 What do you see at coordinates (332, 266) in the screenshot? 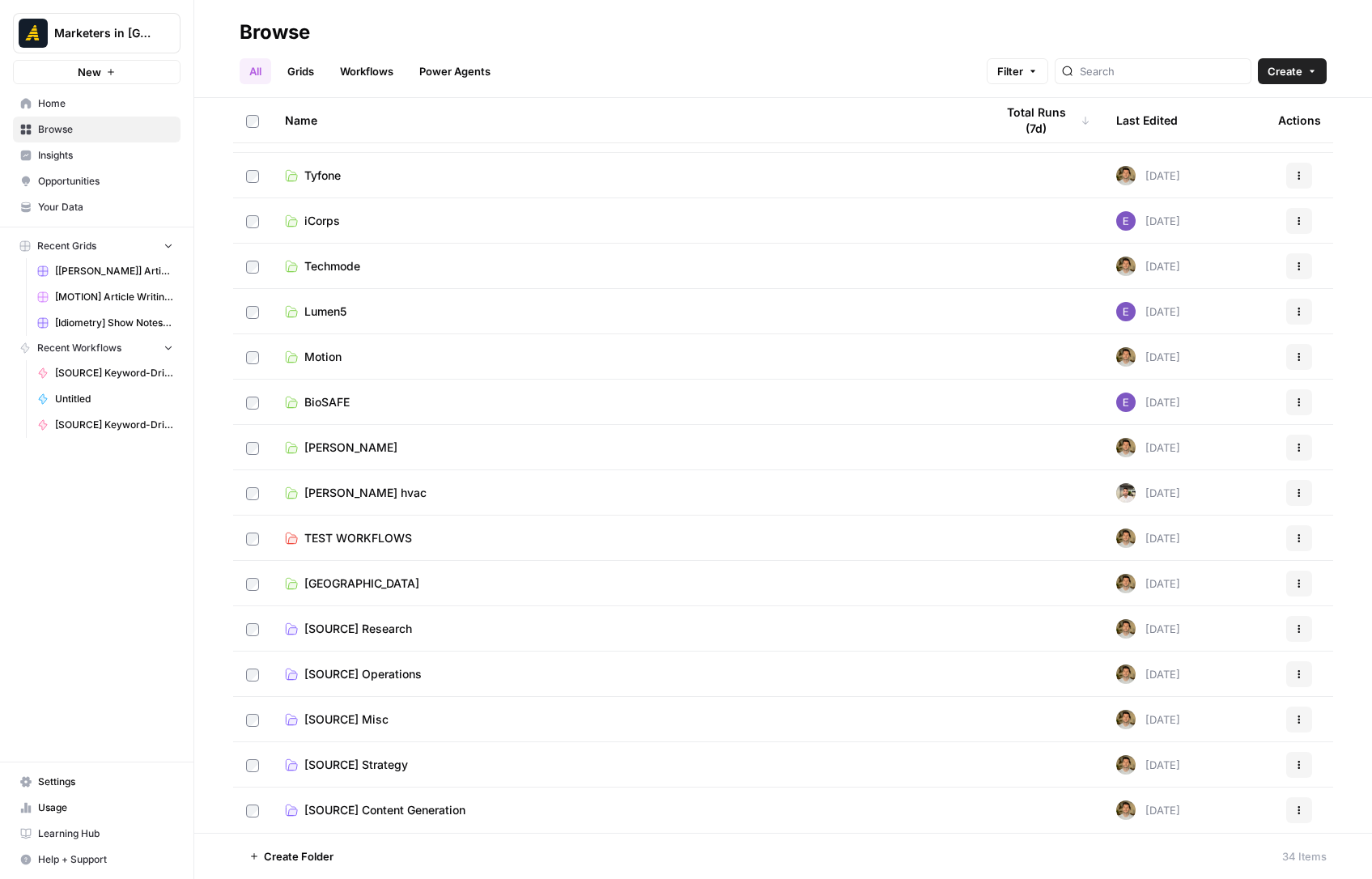
I see `span: Techmode` at bounding box center [332, 266].